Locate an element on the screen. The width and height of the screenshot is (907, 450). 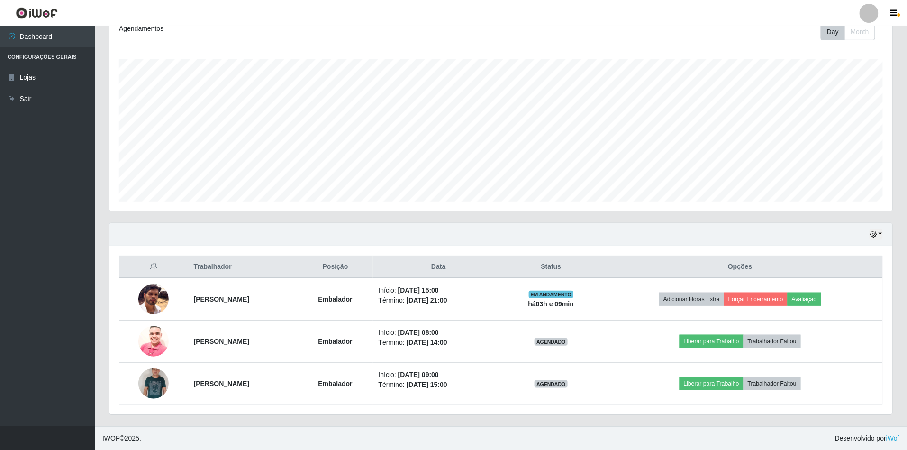
a: iWof is located at coordinates (893, 438).